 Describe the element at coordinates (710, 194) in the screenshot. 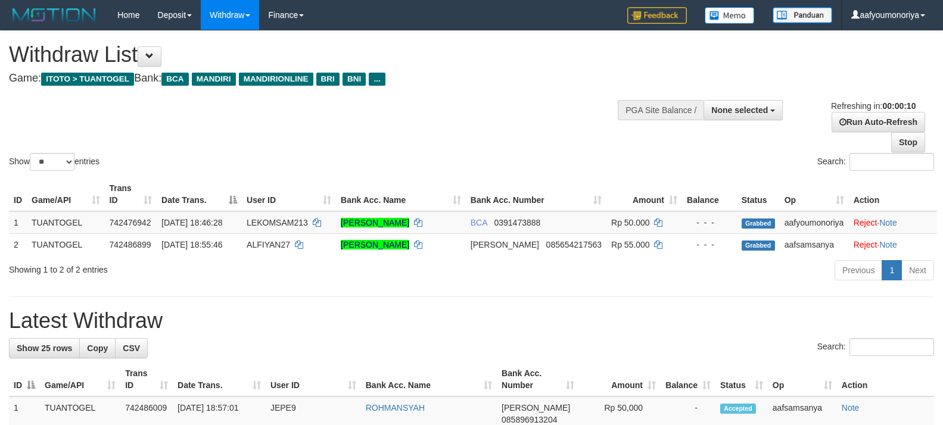

I see `th: Balance` at that location.